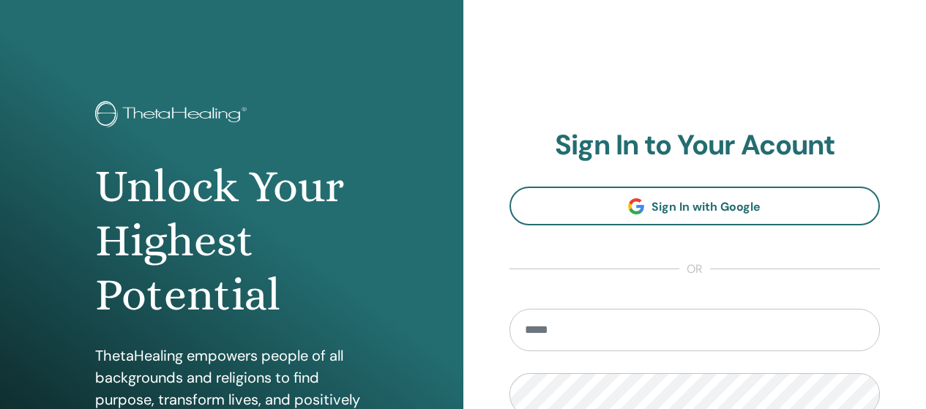 The image size is (926, 409). What do you see at coordinates (695, 269) in the screenshot?
I see `span: or` at bounding box center [695, 269].